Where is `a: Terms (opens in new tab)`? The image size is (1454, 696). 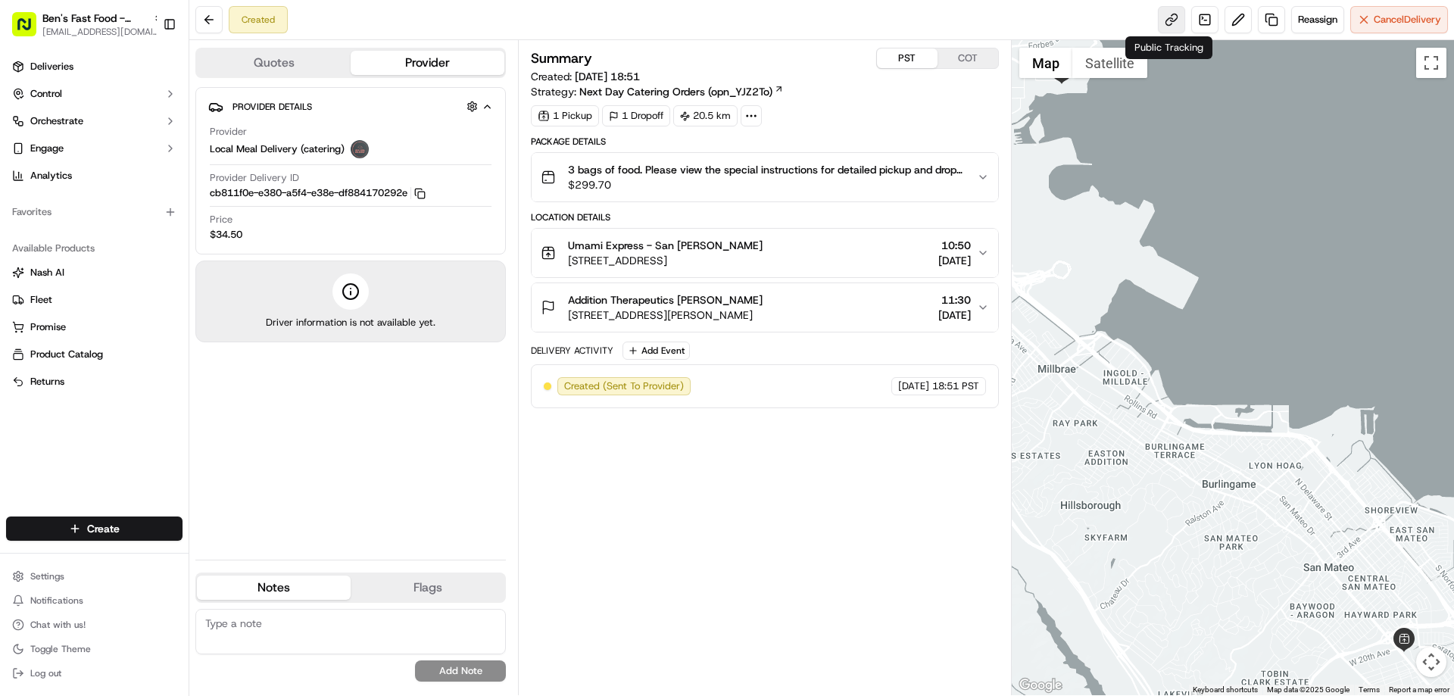
a: Terms (opens in new tab) is located at coordinates (1369, 689).